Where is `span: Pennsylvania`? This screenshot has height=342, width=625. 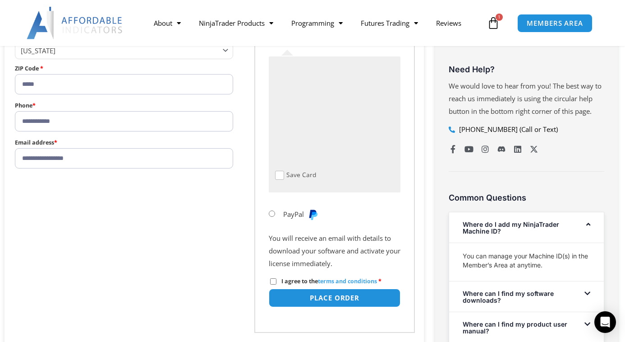
span: Pennsylvania is located at coordinates (120, 51).